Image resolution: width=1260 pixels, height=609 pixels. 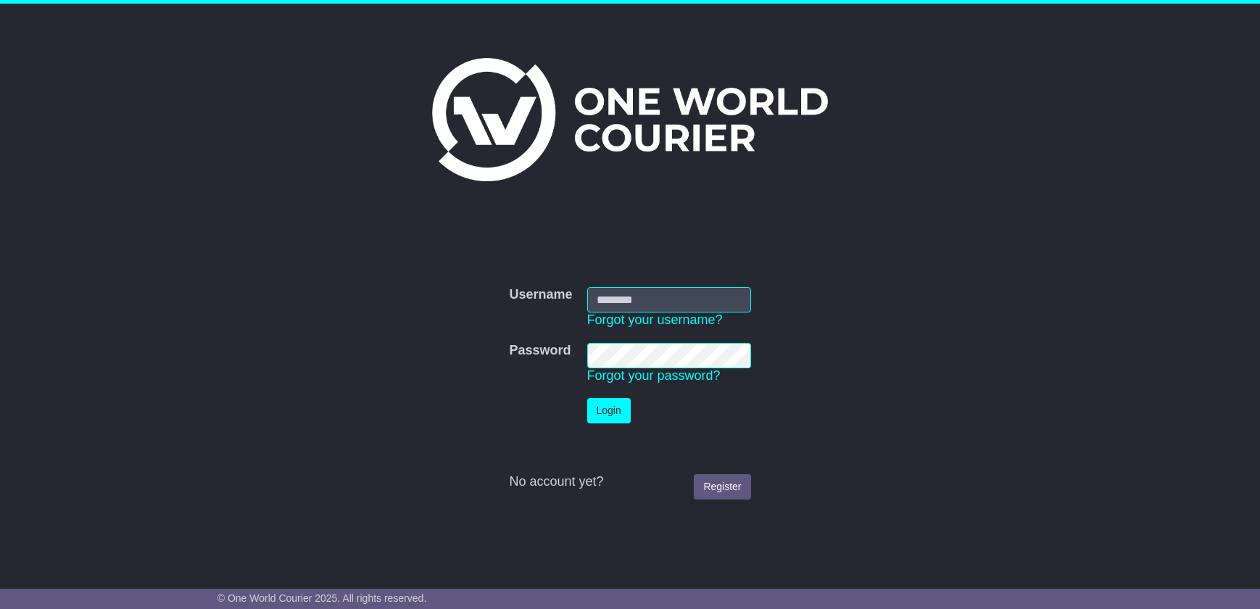 I want to click on label: Password, so click(x=539, y=351).